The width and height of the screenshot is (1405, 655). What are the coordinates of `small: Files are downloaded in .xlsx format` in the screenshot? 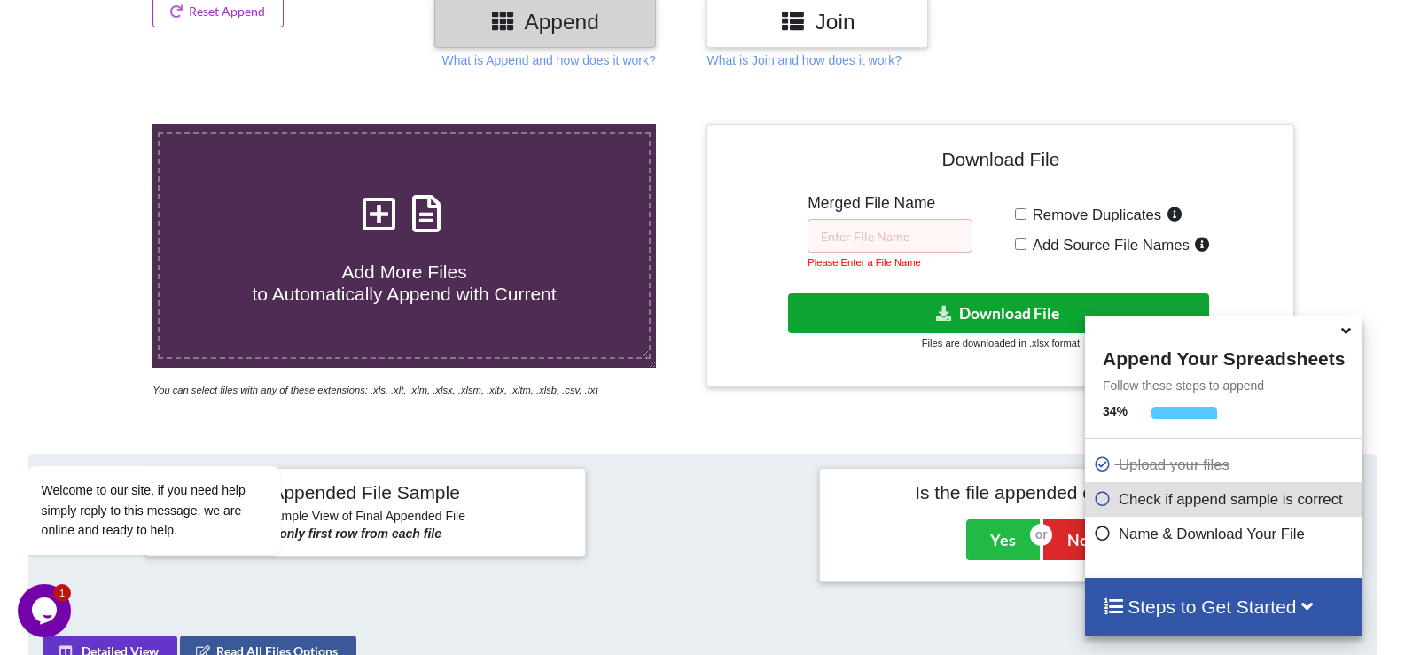 It's located at (1001, 343).